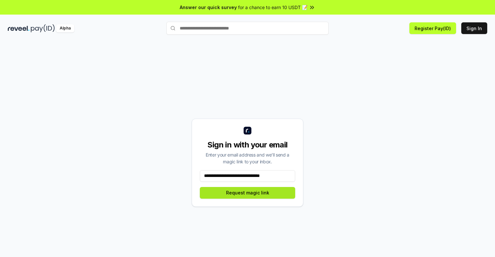 The width and height of the screenshot is (495, 257). I want to click on img: pay_id, so click(43, 28).